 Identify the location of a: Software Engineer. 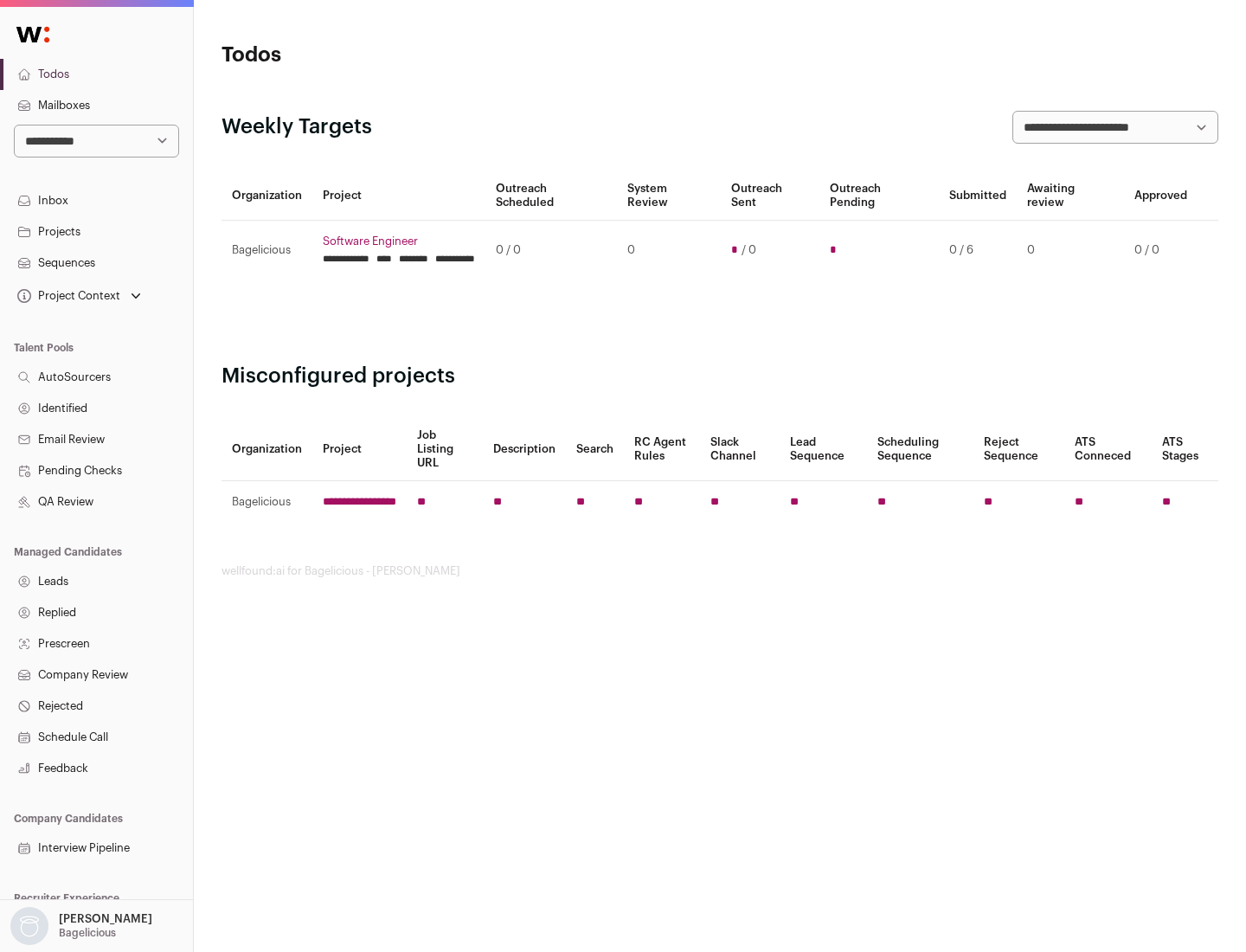
(399, 242).